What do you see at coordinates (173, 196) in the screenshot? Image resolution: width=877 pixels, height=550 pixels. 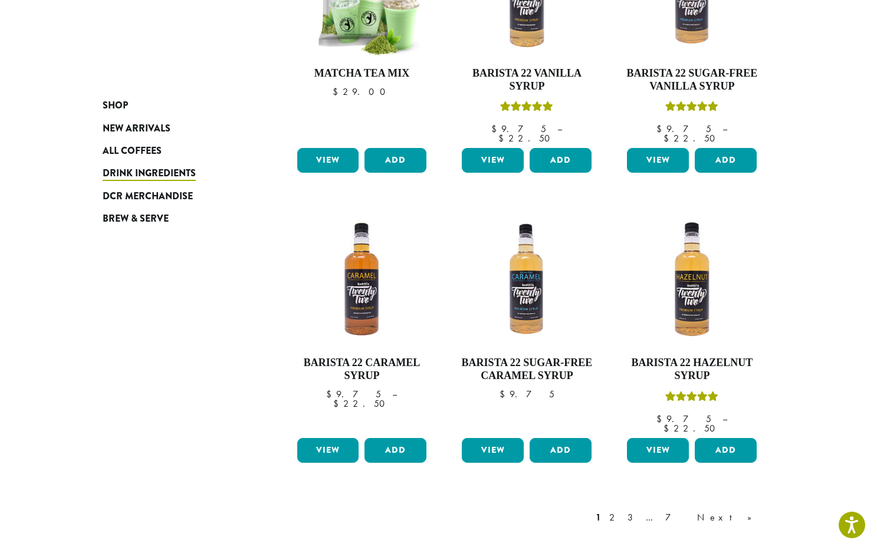 I see `a: DCR Merchandise` at bounding box center [173, 196].